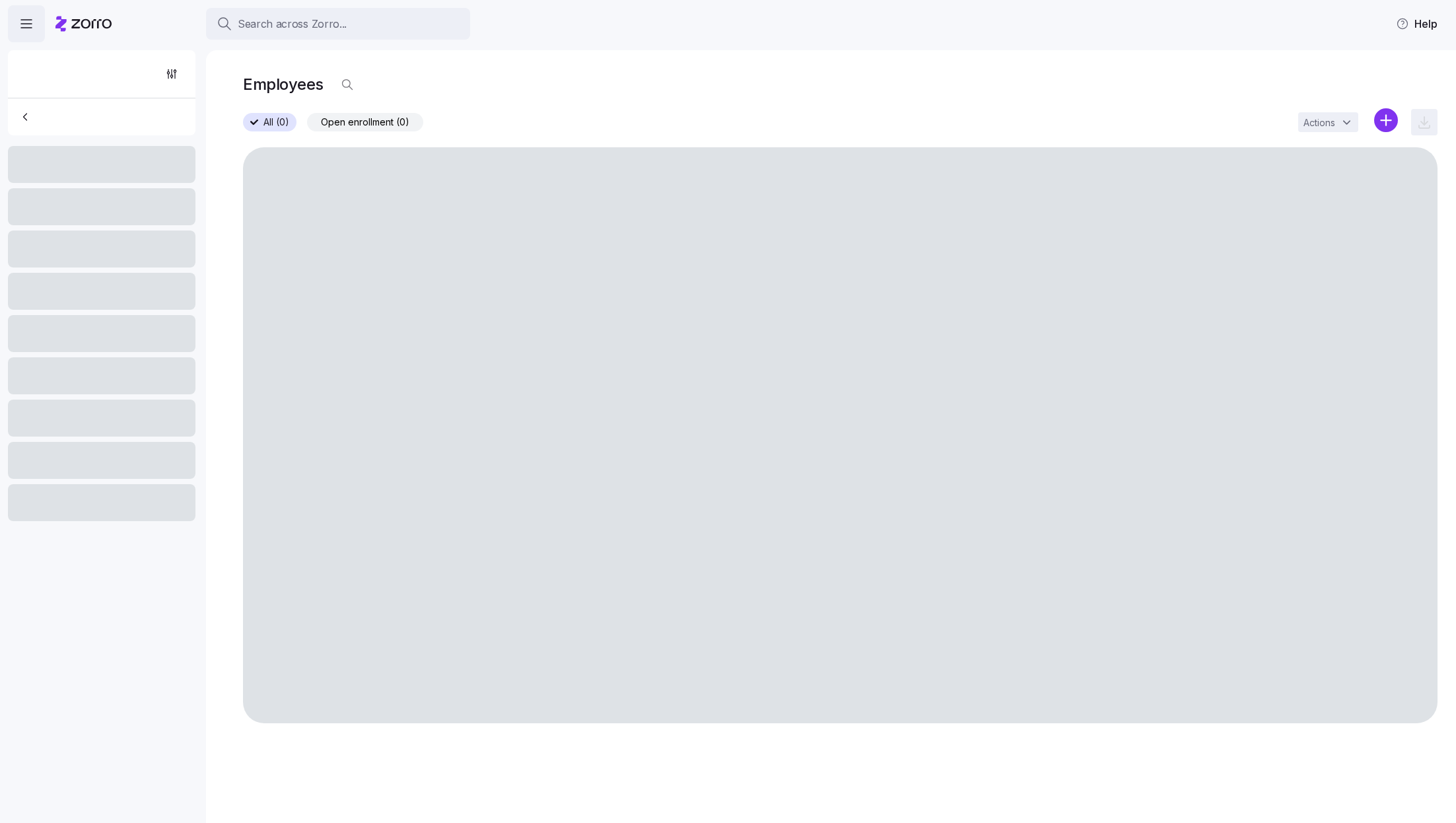 The image size is (1456, 823). Describe the element at coordinates (276, 122) in the screenshot. I see `span: All (0)` at that location.